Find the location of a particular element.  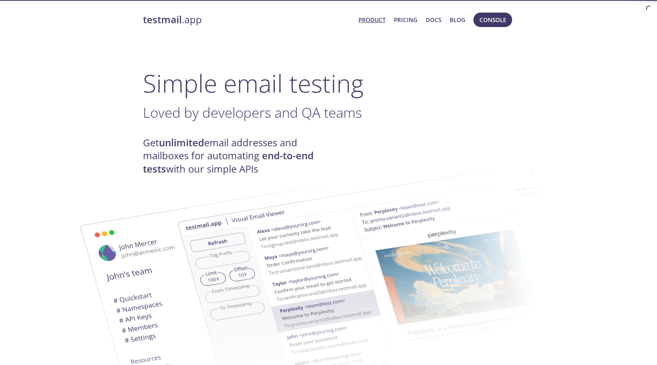

strong: unlimited is located at coordinates (181, 142).